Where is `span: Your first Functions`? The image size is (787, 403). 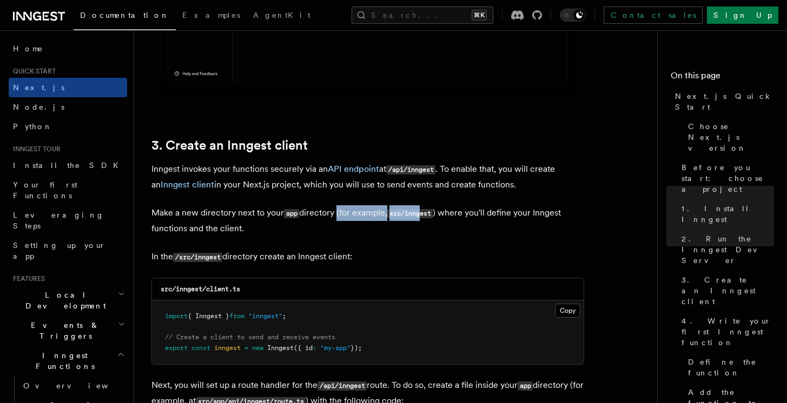
span: Your first Functions is located at coordinates (45, 190).